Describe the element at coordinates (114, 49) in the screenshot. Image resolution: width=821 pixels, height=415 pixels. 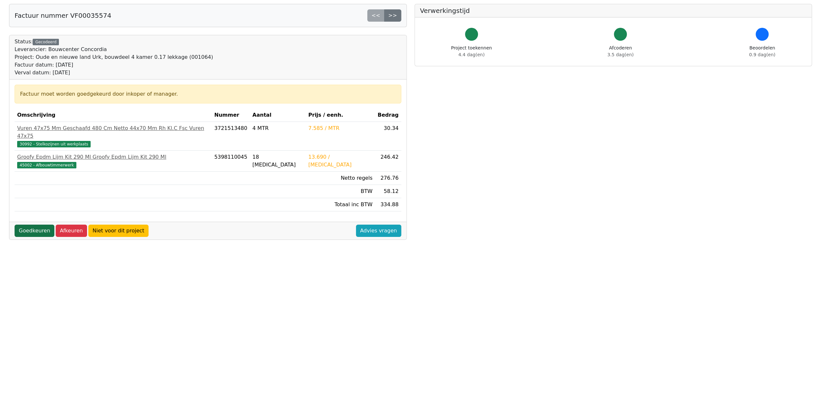
I see `div: Leverancier: Bouwcenter Concordia` at that location.